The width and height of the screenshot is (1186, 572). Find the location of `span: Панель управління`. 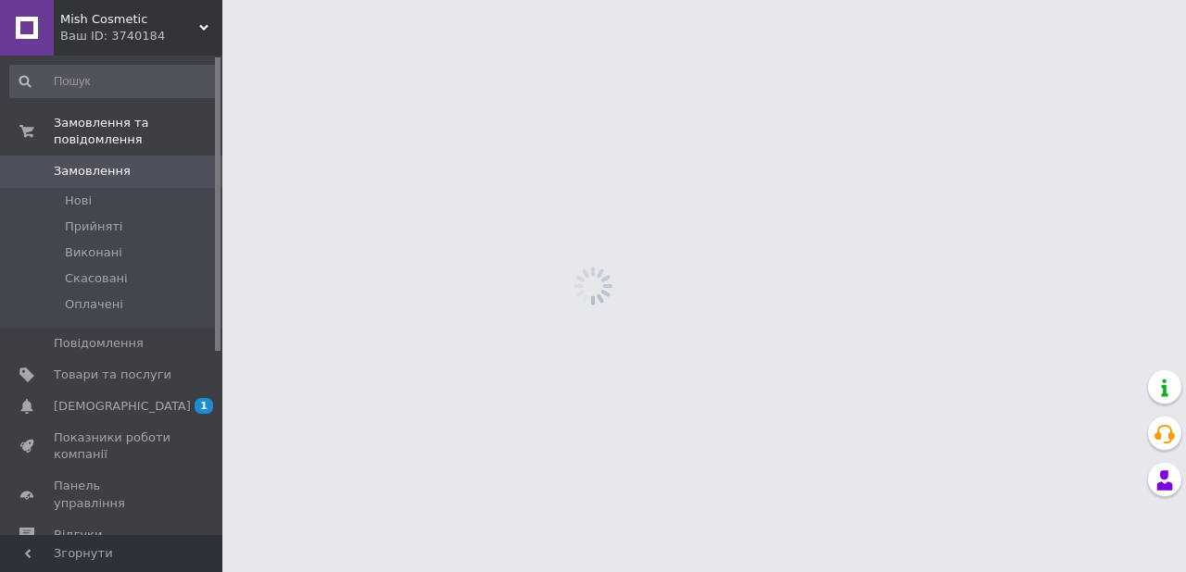

span: Панель управління is located at coordinates (112, 495).